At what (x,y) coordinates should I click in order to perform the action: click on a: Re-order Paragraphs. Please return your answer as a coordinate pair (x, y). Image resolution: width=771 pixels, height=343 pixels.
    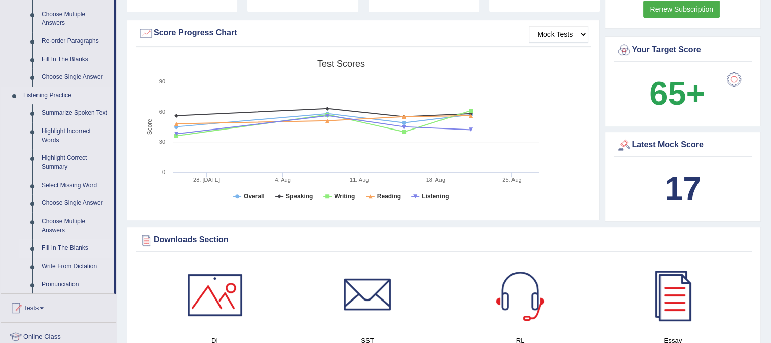
    Looking at the image, I should click on (75, 42).